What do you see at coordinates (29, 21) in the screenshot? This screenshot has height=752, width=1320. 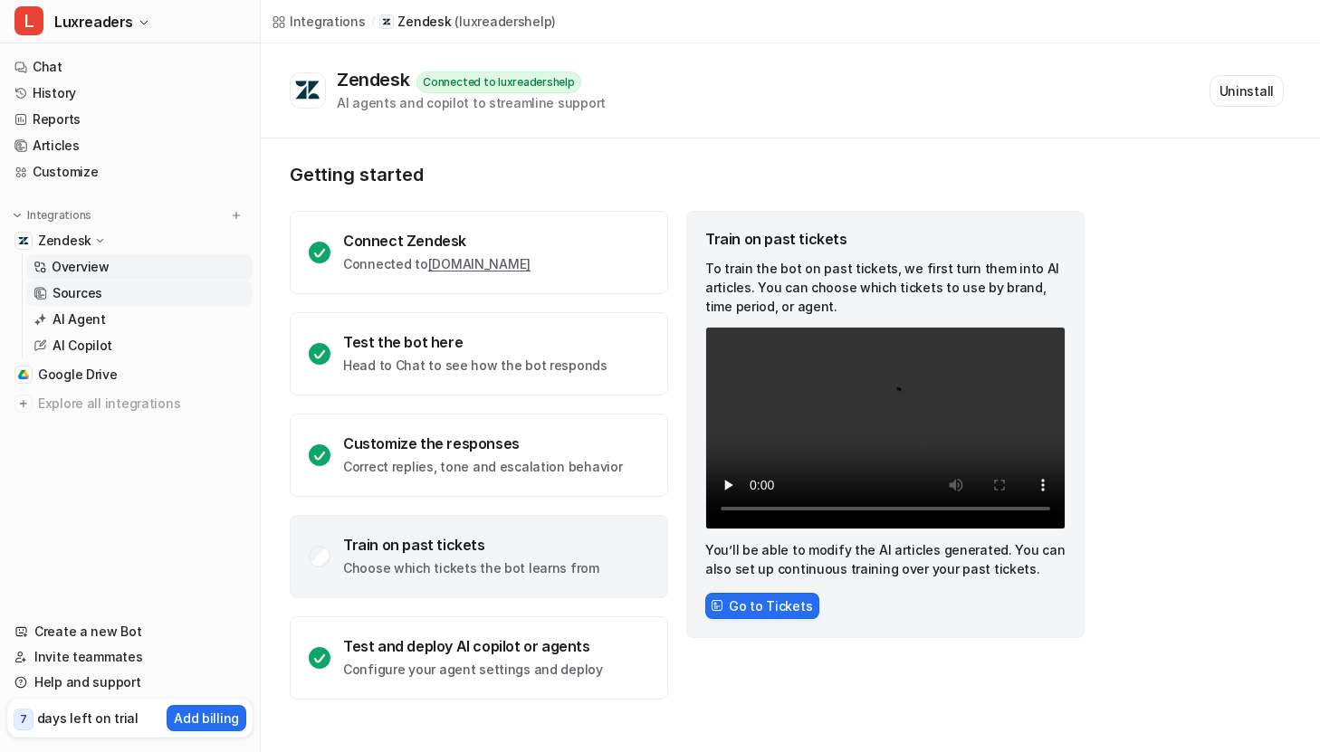 I see `span: L` at bounding box center [29, 21].